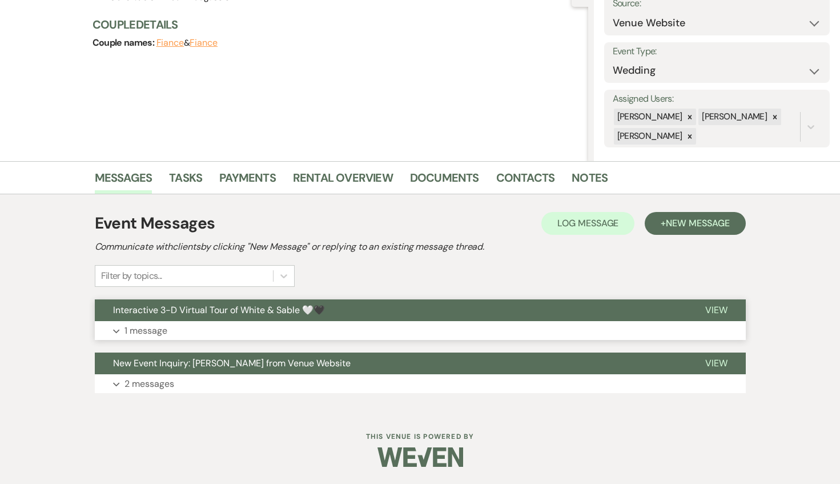 The height and width of the screenshot is (484, 840). What do you see at coordinates (695, 223) in the screenshot?
I see `button: +New Message` at bounding box center [695, 223].